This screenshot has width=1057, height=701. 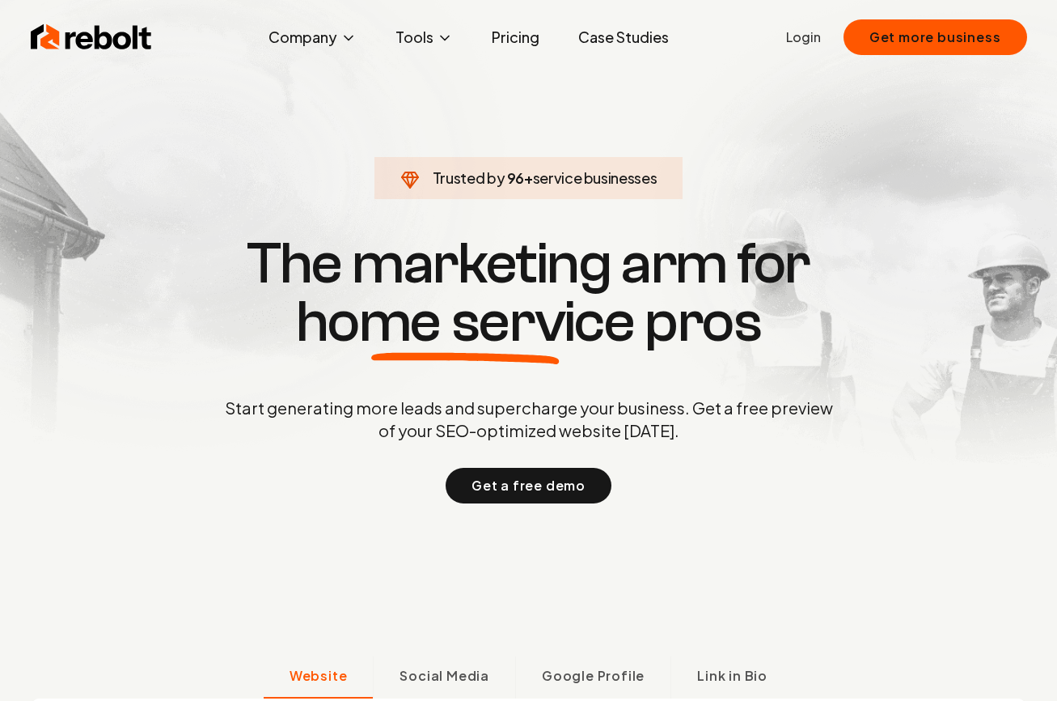 What do you see at coordinates (515, 178) in the screenshot?
I see `span: 96` at bounding box center [515, 178].